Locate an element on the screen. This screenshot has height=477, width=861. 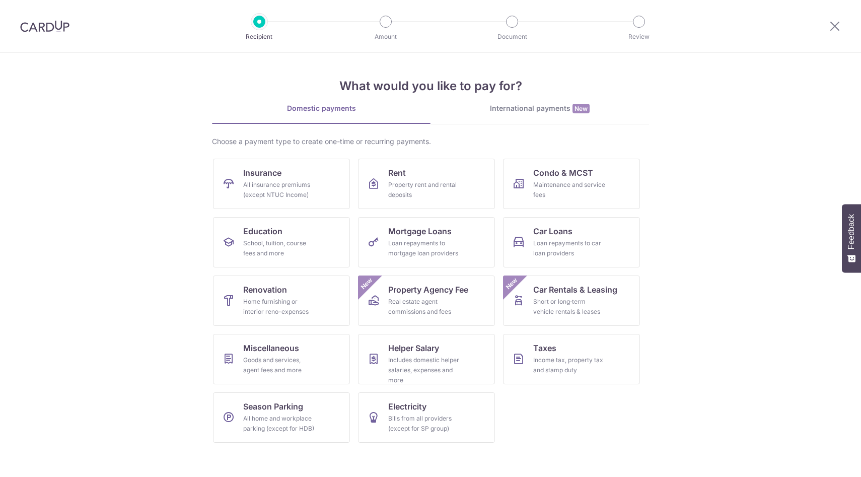
div: Short or long‑term vehicle rentals & leases is located at coordinates (569, 307).